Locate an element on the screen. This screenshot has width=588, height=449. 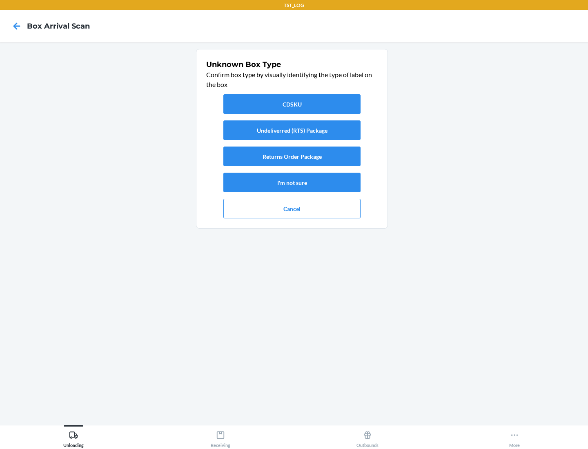
button: CDSKU is located at coordinates (292, 104).